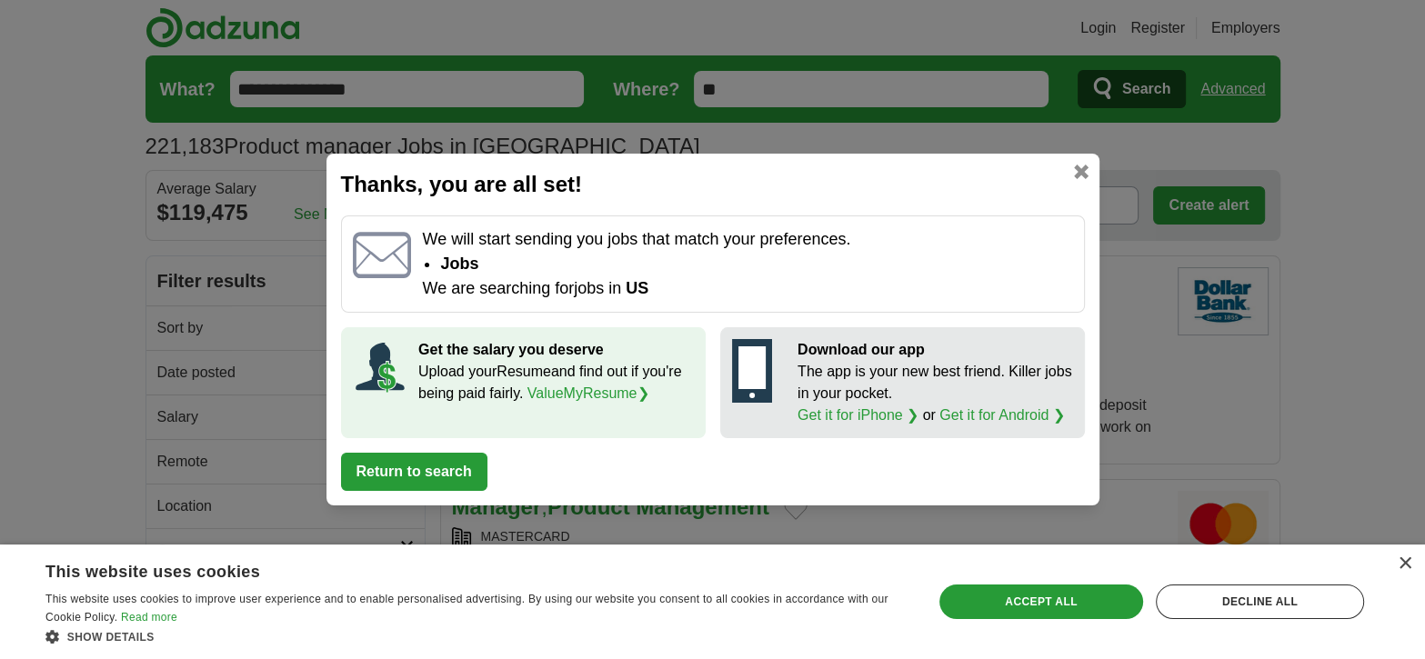 The image size is (1425, 659). Describe the element at coordinates (149, 617) in the screenshot. I see `a: Read more, opens a new window` at that location.